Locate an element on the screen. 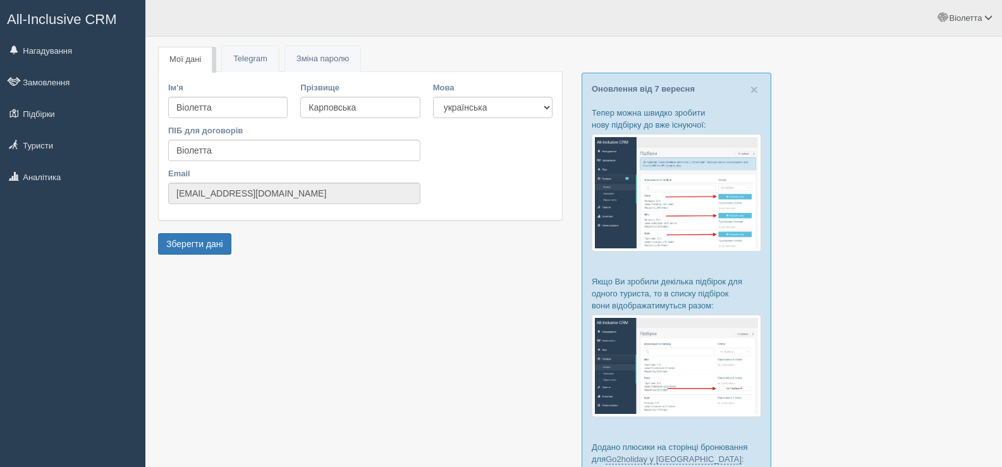 This screenshot has height=467, width=1002. label: Мова is located at coordinates (492, 87).